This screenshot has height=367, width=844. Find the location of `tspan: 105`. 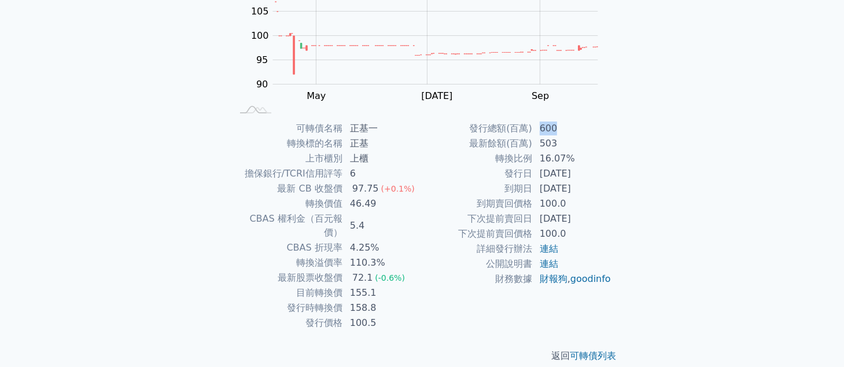

tspan: 105 is located at coordinates (260, 11).